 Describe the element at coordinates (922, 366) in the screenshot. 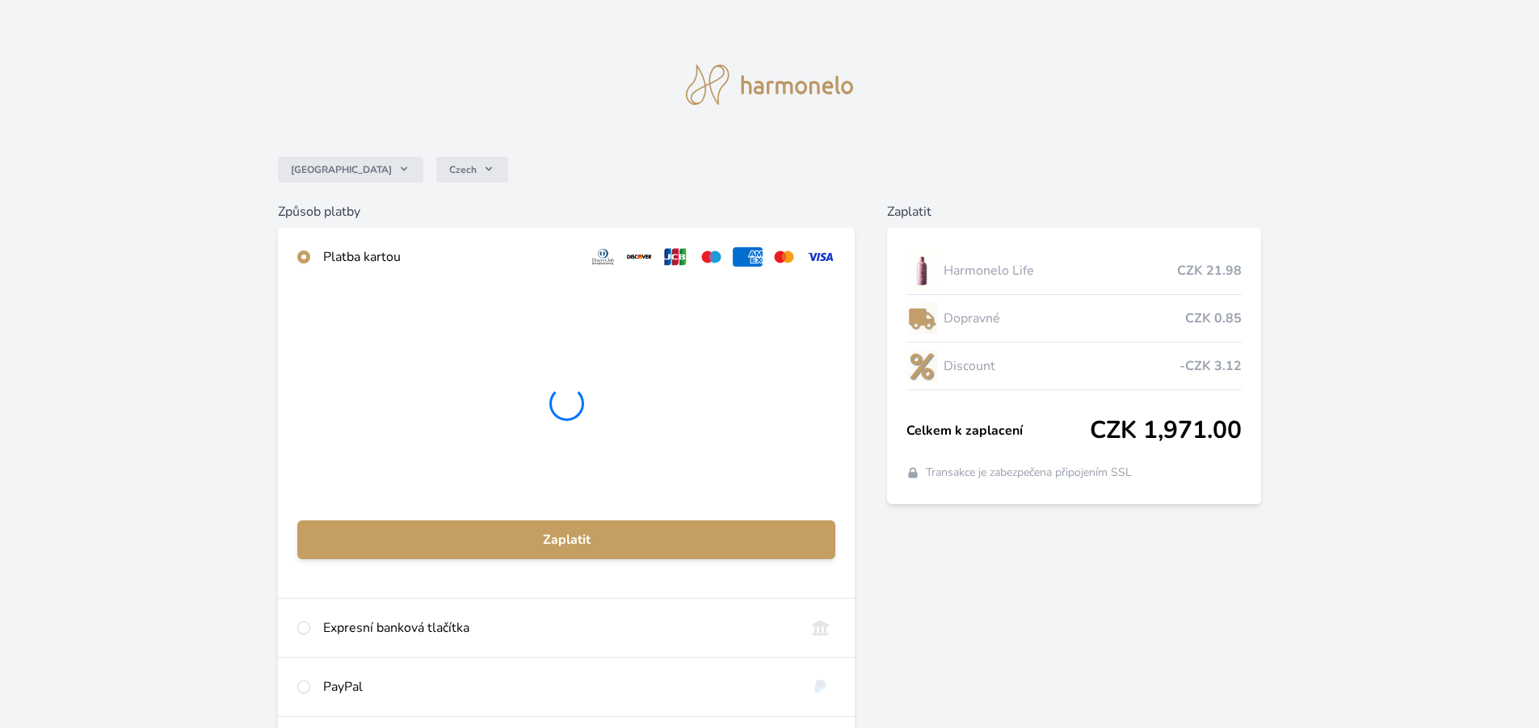

I see `img: discount-lo.png` at that location.